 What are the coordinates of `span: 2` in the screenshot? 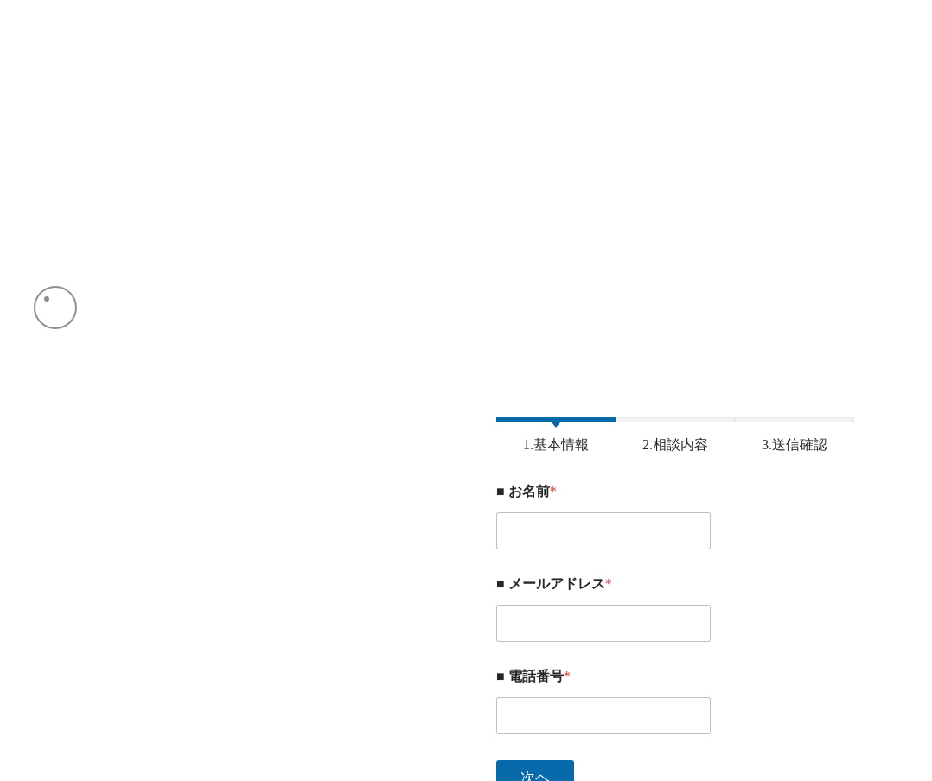 It's located at (675, 420).